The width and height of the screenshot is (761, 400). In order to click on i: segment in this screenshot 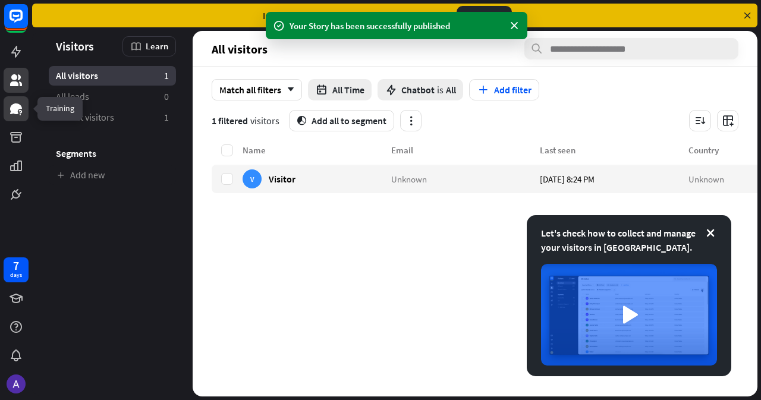, I will do `click(302, 121)`.